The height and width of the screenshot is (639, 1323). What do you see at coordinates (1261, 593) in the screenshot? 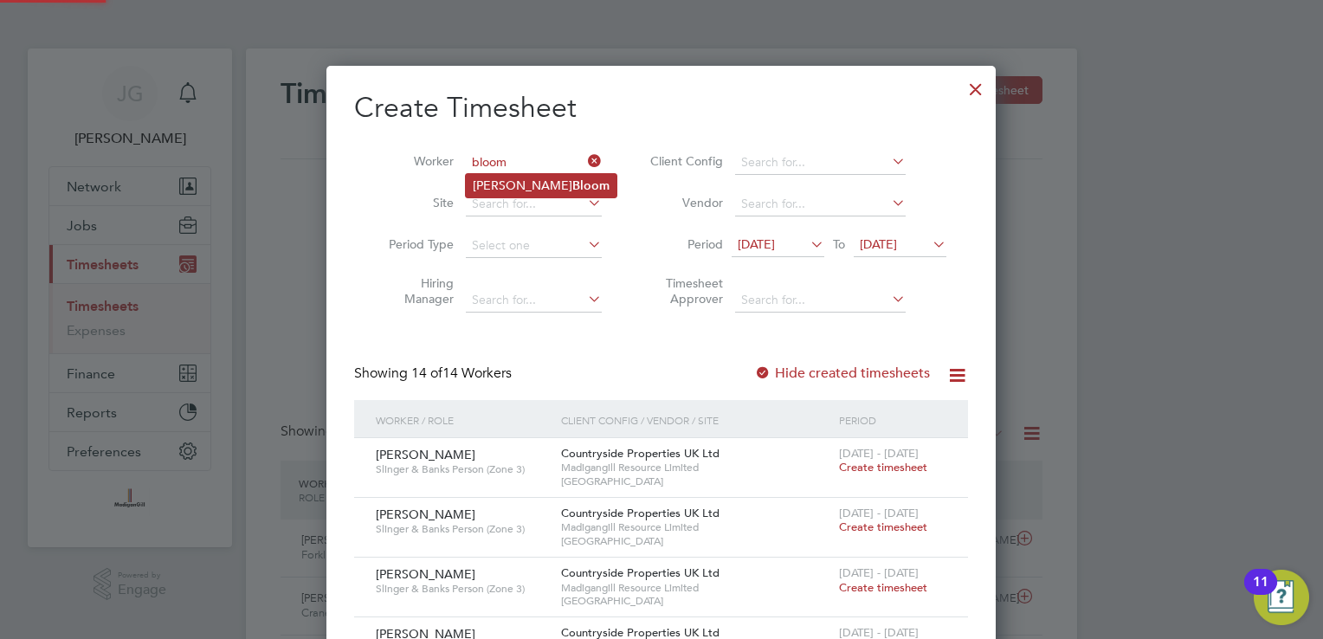
I see `div: 11` at bounding box center [1261, 593].